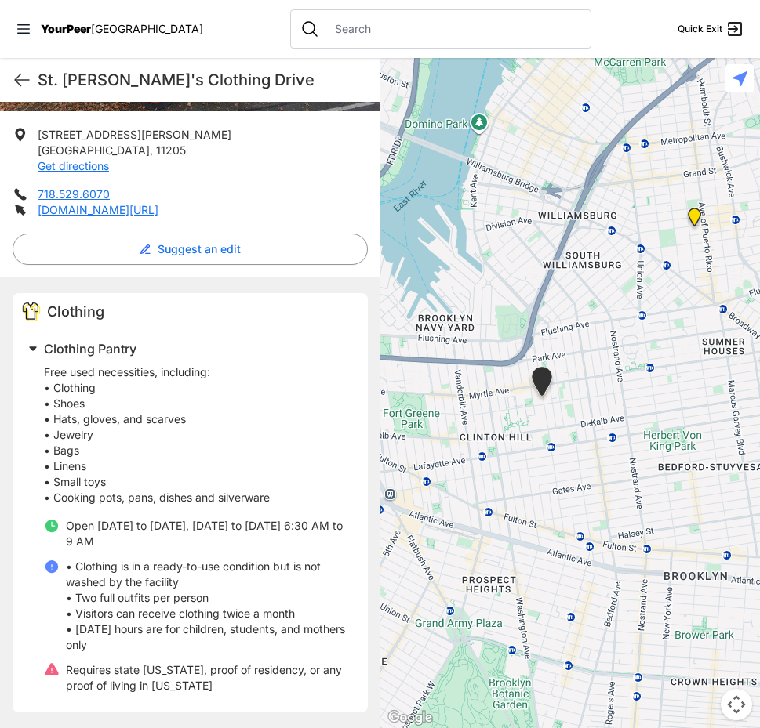  I want to click on p: Free used necessities, including: • Clothing • Shoes • Hats, gloves, and scarves • Jewelry • Bags..., so click(196, 435).